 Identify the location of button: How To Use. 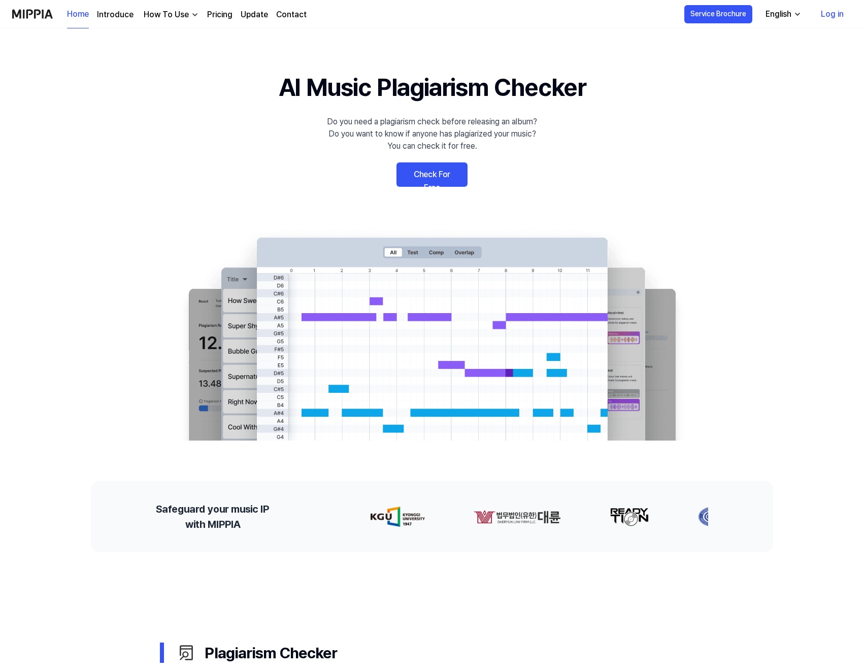
(170, 15).